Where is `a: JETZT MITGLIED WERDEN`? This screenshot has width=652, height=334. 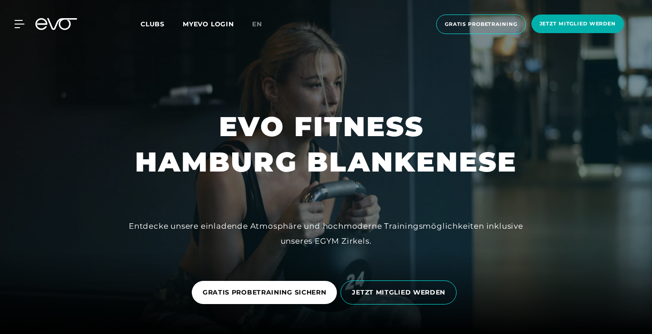
a: JETZT MITGLIED WERDEN is located at coordinates (400, 292).